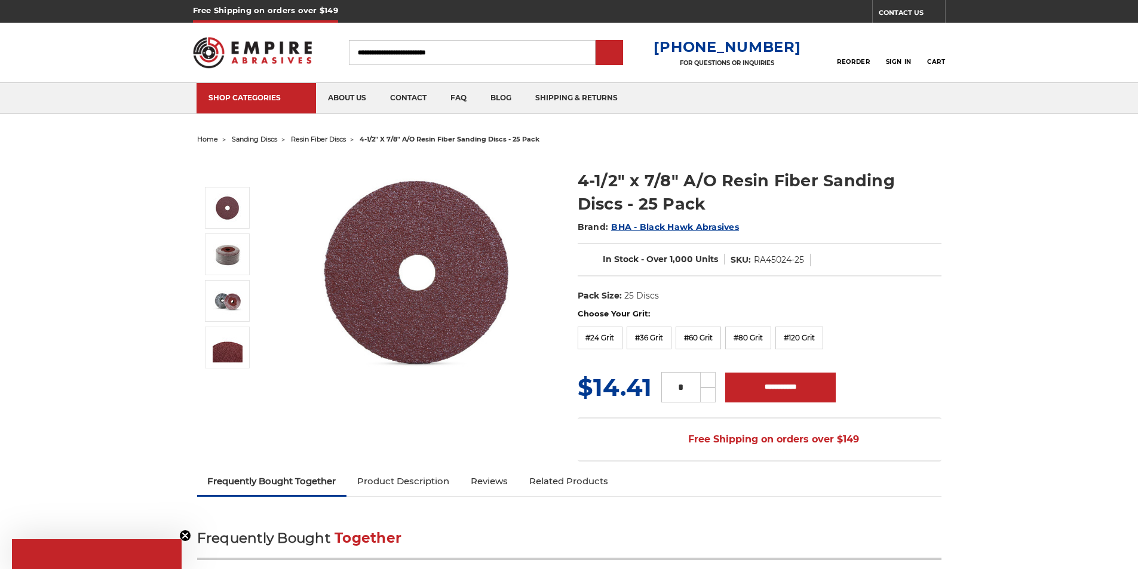  I want to click on button: Close teaser, so click(185, 536).